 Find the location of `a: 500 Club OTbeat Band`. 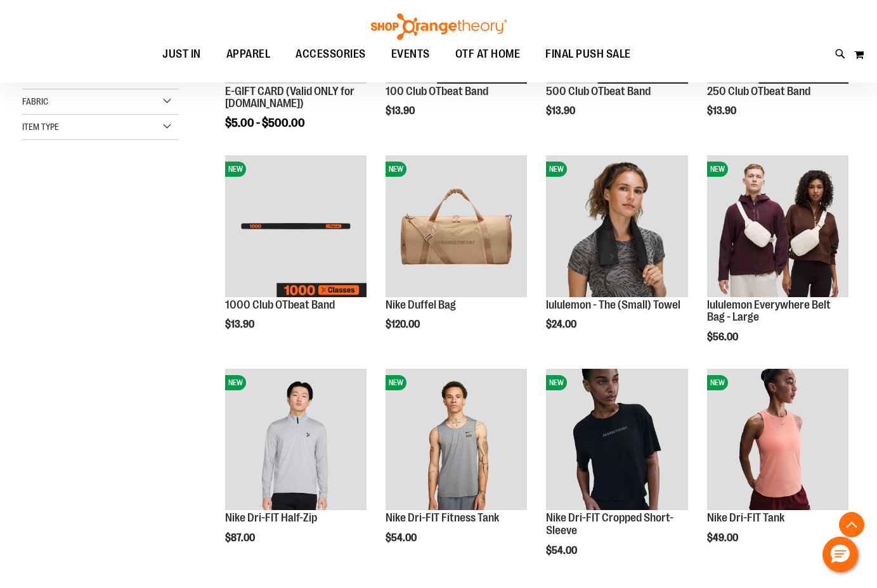

a: 500 Club OTbeat Band is located at coordinates (598, 91).